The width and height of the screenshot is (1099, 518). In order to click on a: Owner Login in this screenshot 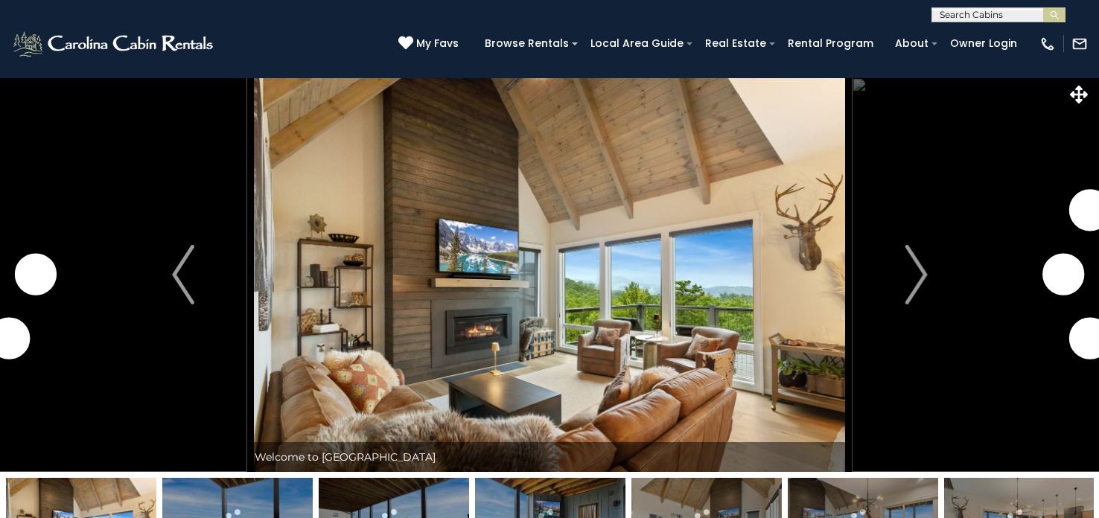, I will do `click(984, 43)`.